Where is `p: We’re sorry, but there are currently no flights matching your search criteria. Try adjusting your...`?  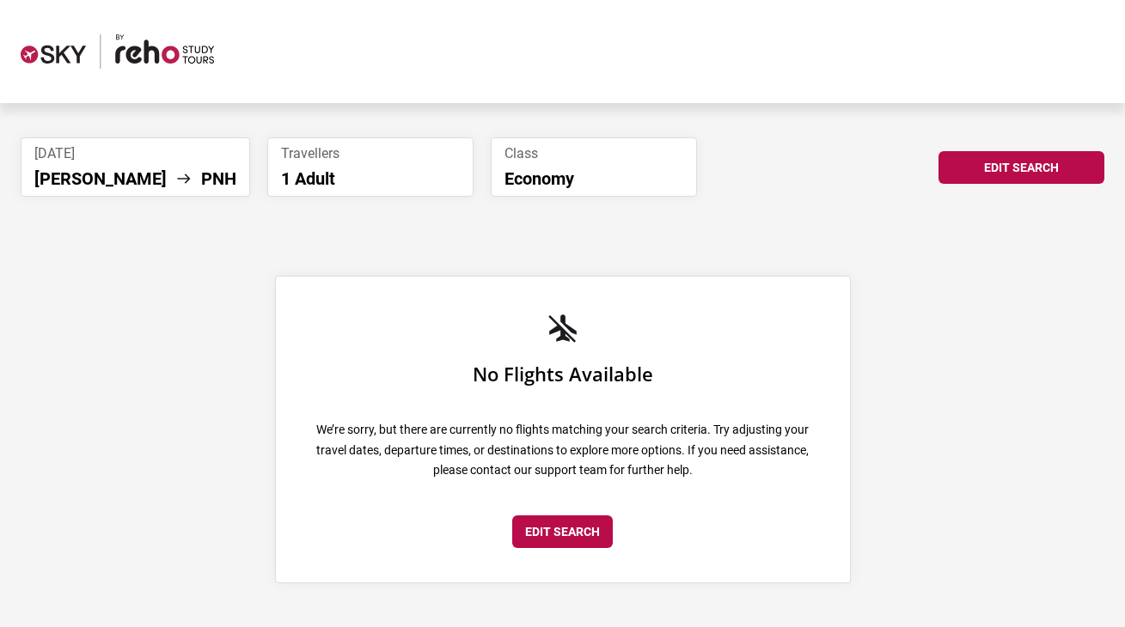
p: We’re sorry, but there are currently no flights matching your search criteria. Try adjusting your... is located at coordinates (563, 451).